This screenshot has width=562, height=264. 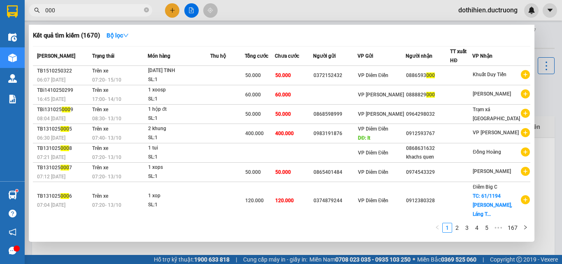 I want to click on strong: Bộ lọc, so click(x=118, y=35).